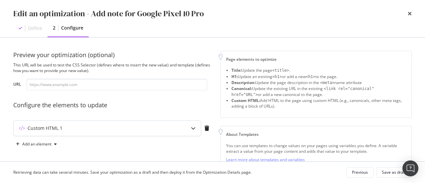 The image size is (425, 183). What do you see at coordinates (360, 172) in the screenshot?
I see `button: Previous` at bounding box center [360, 172].